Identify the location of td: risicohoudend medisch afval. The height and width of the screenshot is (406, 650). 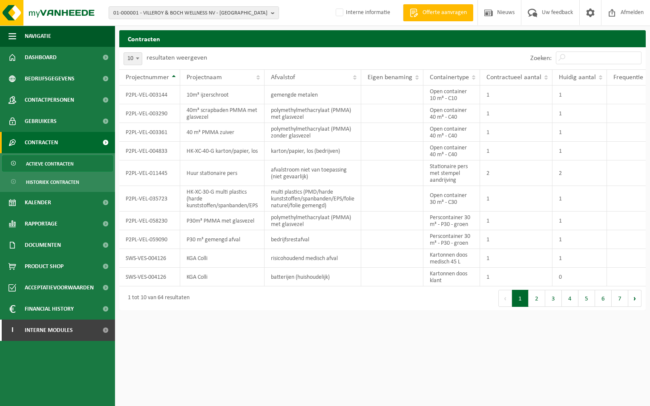
(313, 258).